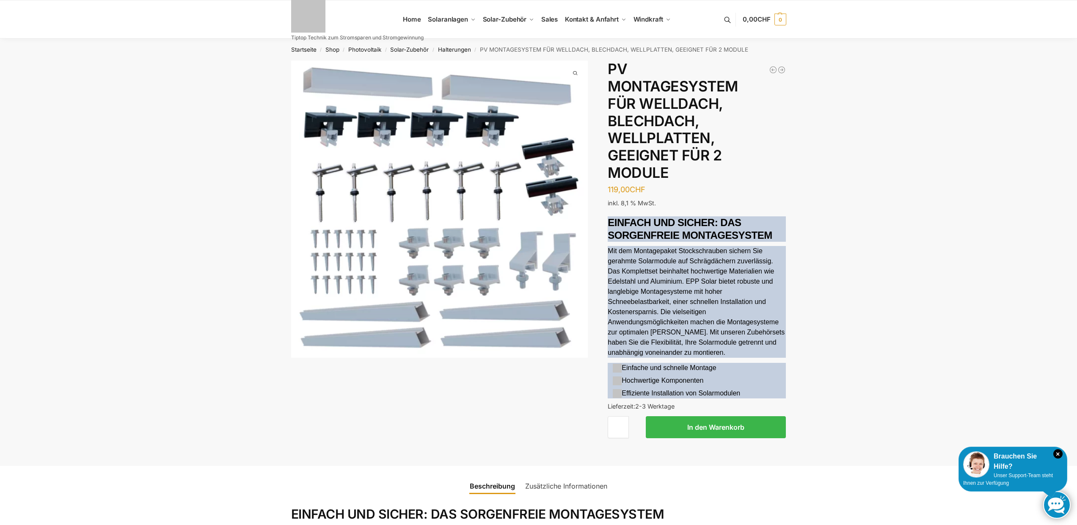 Image resolution: width=1077 pixels, height=525 pixels. I want to click on span: 0,00, so click(757, 19).